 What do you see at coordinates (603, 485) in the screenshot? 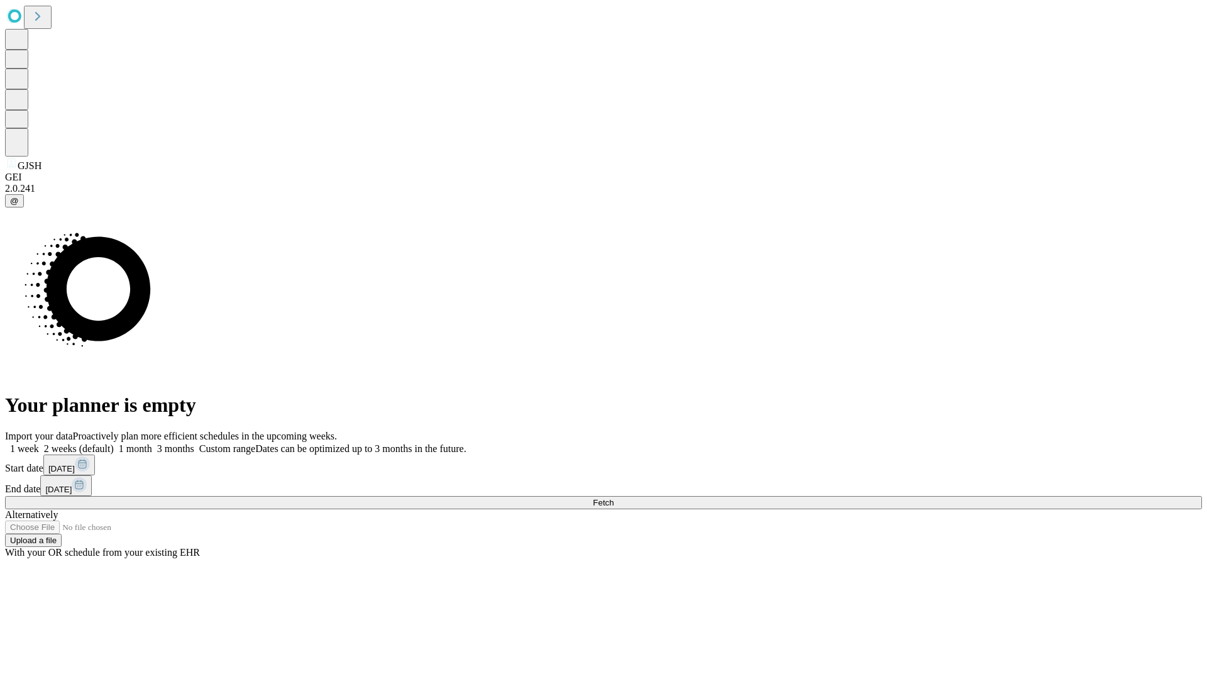
I see `div: End date` at bounding box center [603, 485].